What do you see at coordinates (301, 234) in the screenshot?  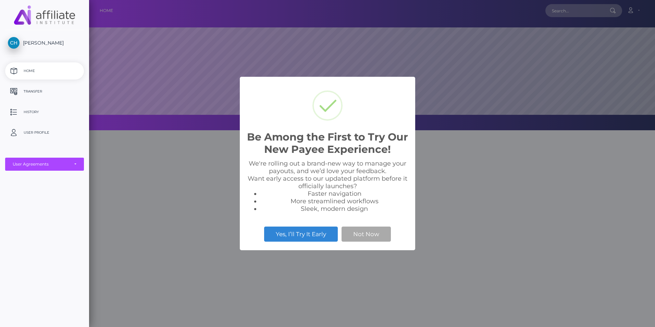 I see `button: Yes, I’ll Try It Early` at bounding box center [301, 234].